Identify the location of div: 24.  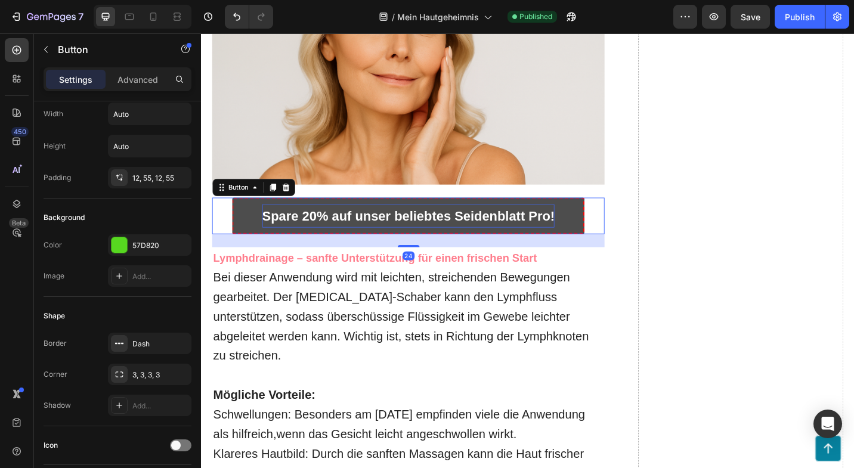
(227, 244).